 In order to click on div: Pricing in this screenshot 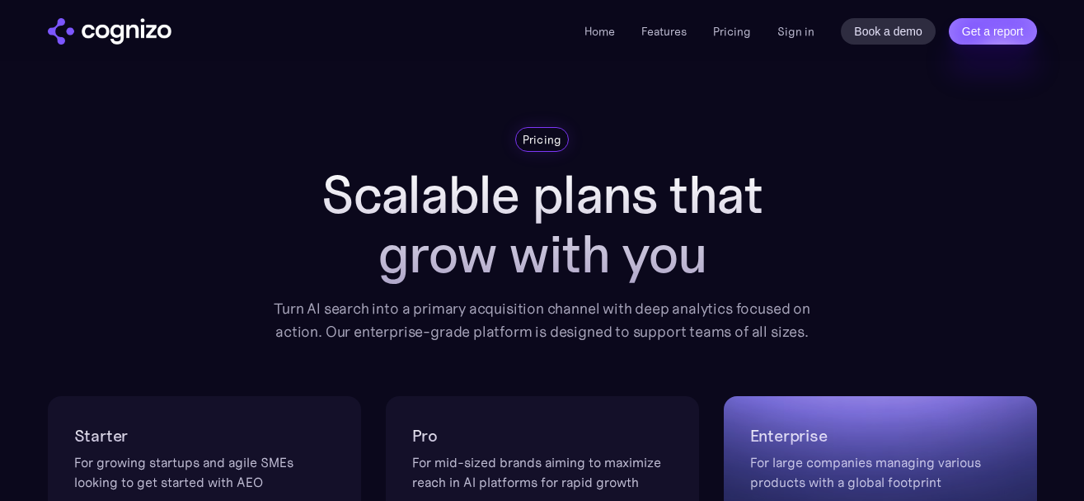, I will do `click(543, 139)`.